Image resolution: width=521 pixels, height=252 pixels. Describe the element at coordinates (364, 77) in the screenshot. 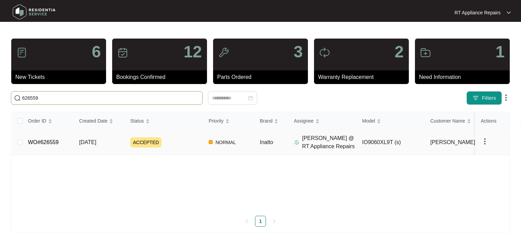

I see `p: Warranty Replacement` at that location.